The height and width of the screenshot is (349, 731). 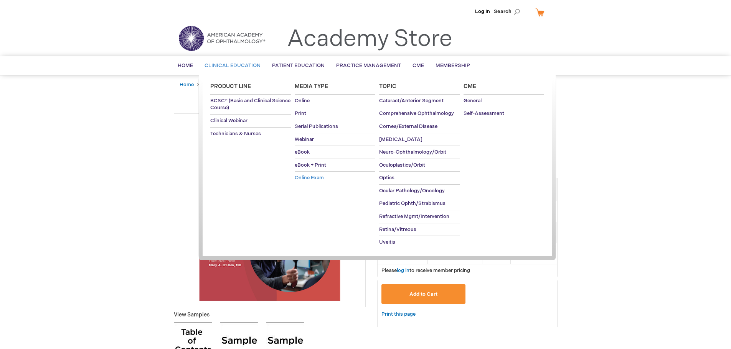 What do you see at coordinates (425, 271) in the screenshot?
I see `span: Please to receive member pricing` at bounding box center [425, 271].